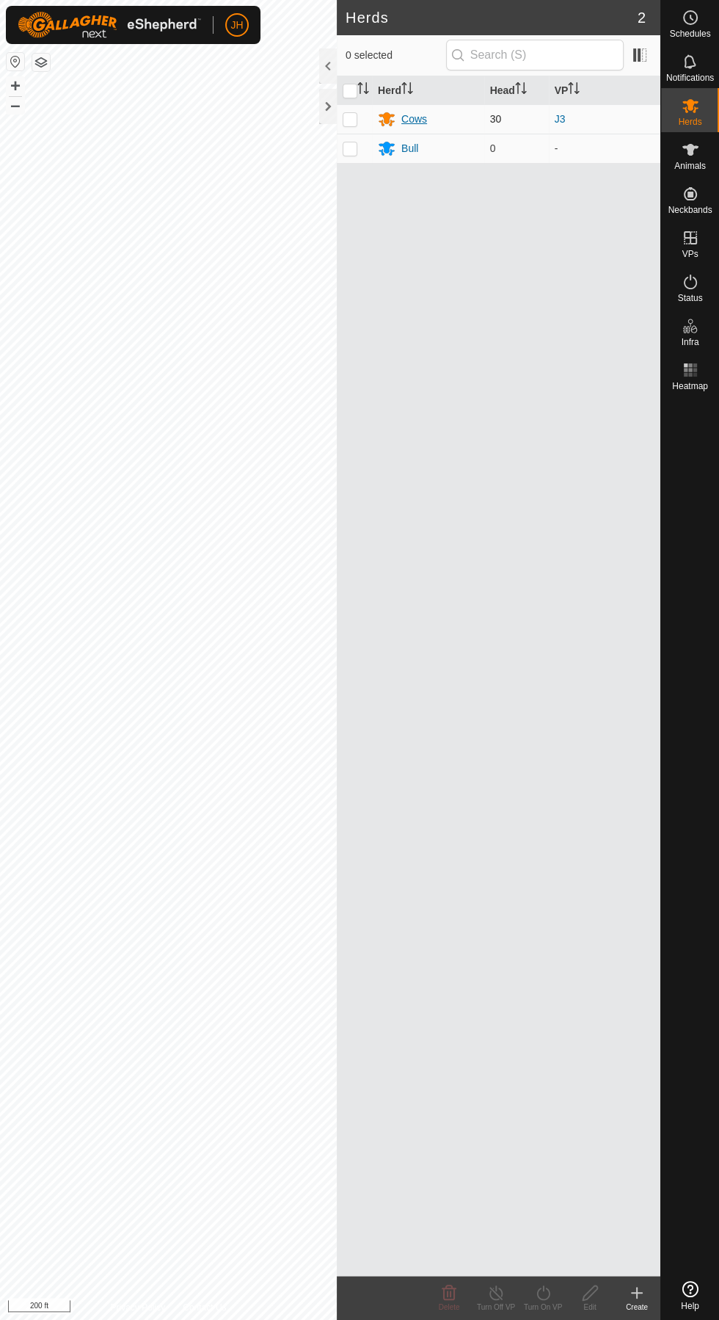 The height and width of the screenshot is (1320, 719). What do you see at coordinates (690, 210) in the screenshot?
I see `span: Neckbands` at bounding box center [690, 210].